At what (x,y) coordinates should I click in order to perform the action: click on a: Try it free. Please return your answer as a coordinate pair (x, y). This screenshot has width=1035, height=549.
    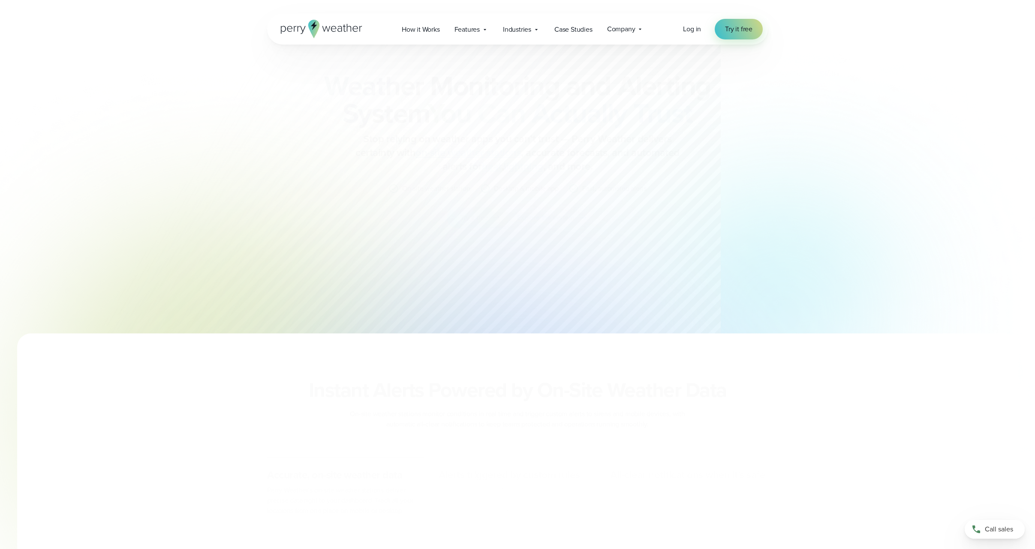
    Looking at the image, I should click on (739, 29).